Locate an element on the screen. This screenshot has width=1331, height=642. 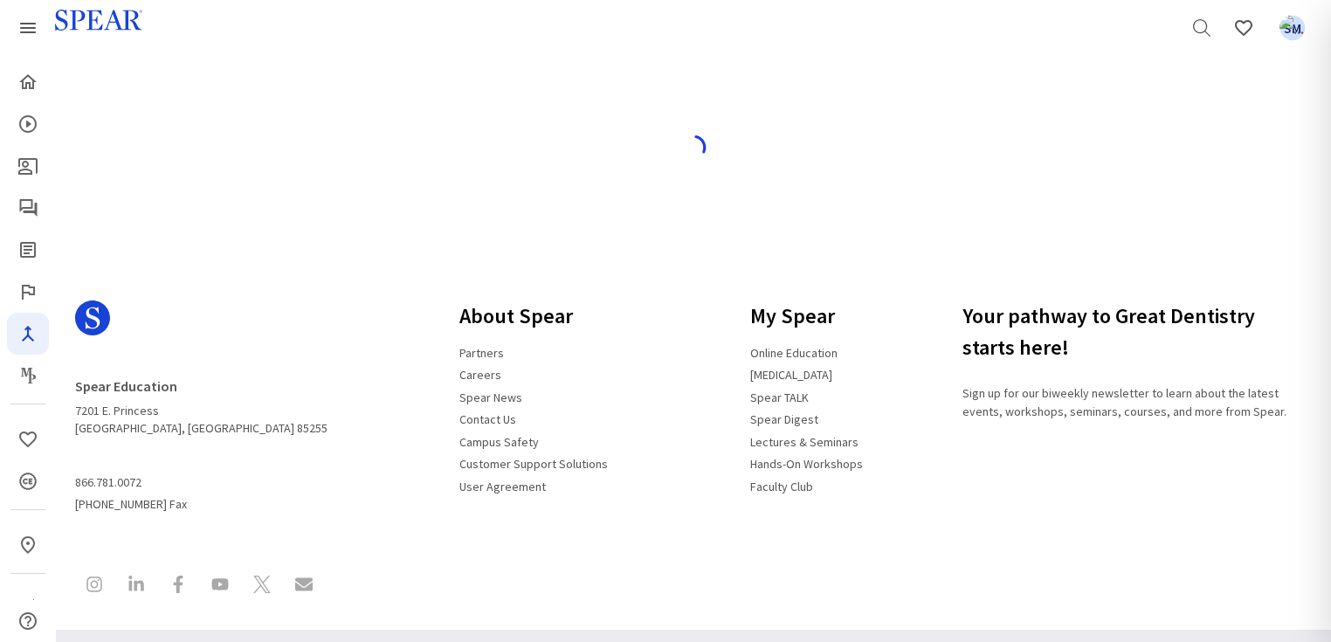
svg: Spear Logo is located at coordinates (93, 318).